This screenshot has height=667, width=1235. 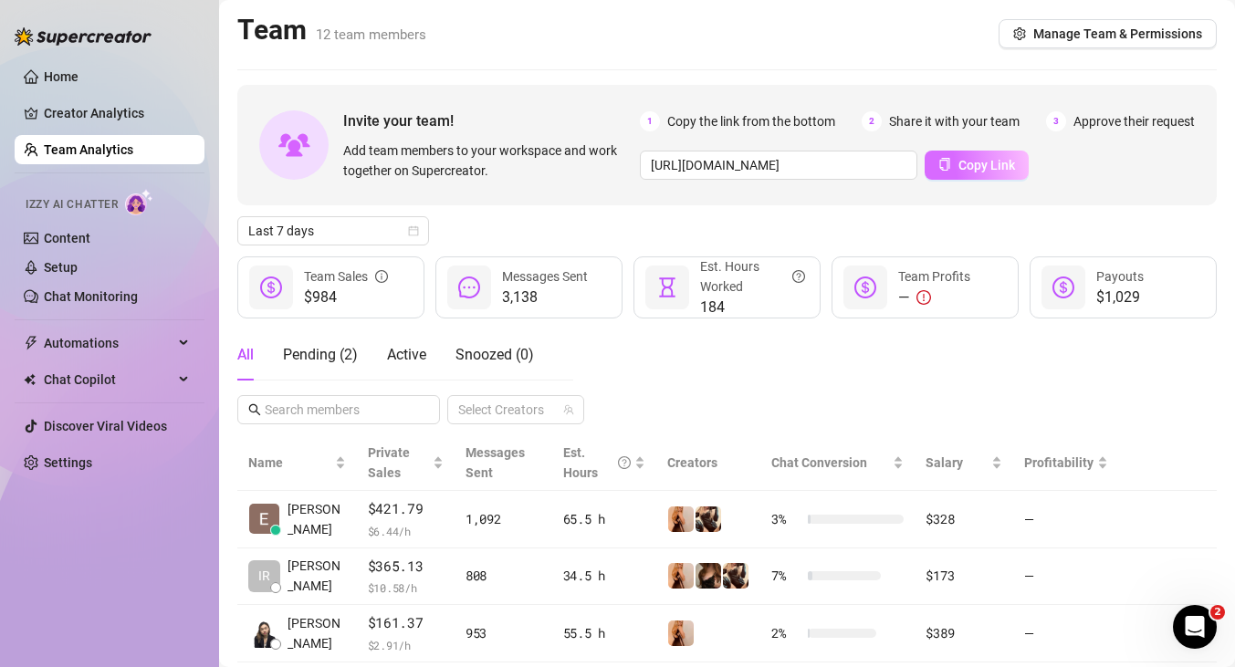 I want to click on span: Team Profits, so click(x=934, y=277).